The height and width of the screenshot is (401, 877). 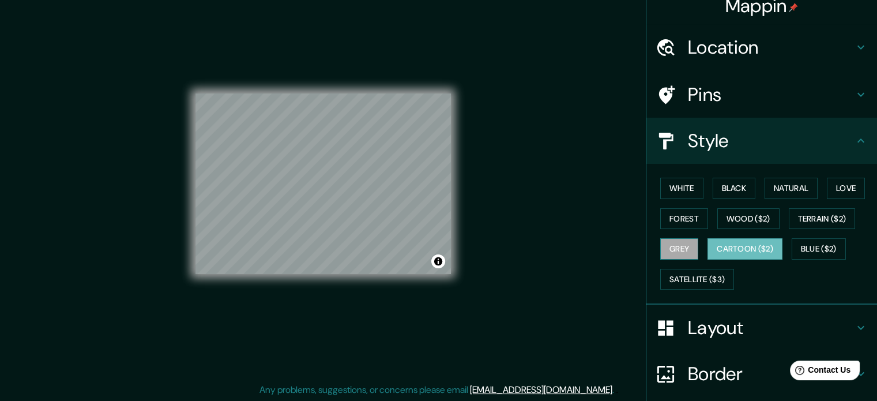 What do you see at coordinates (791, 188) in the screenshot?
I see `button: Natural` at bounding box center [791, 188].